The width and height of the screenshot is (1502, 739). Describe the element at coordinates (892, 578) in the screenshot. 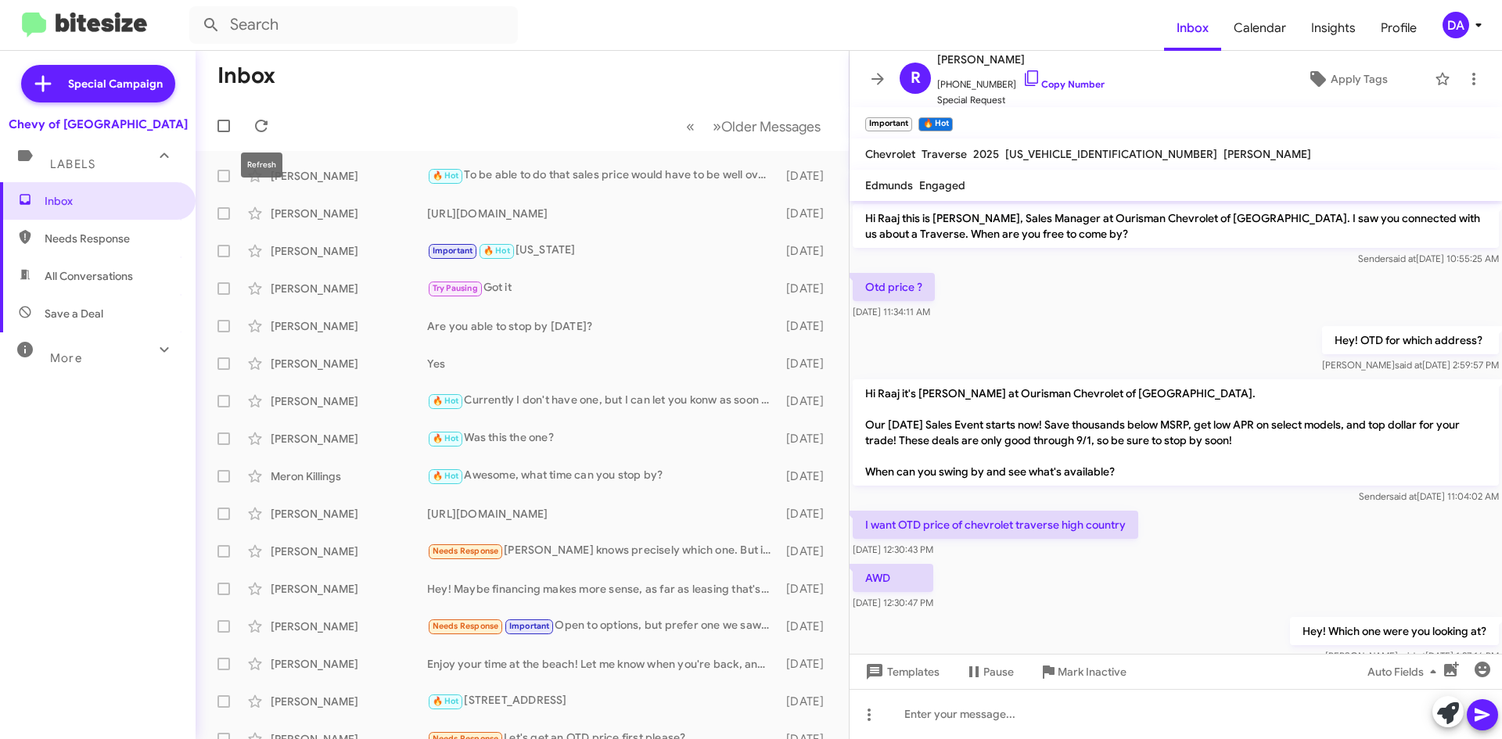

I see `p: AWD` at that location.